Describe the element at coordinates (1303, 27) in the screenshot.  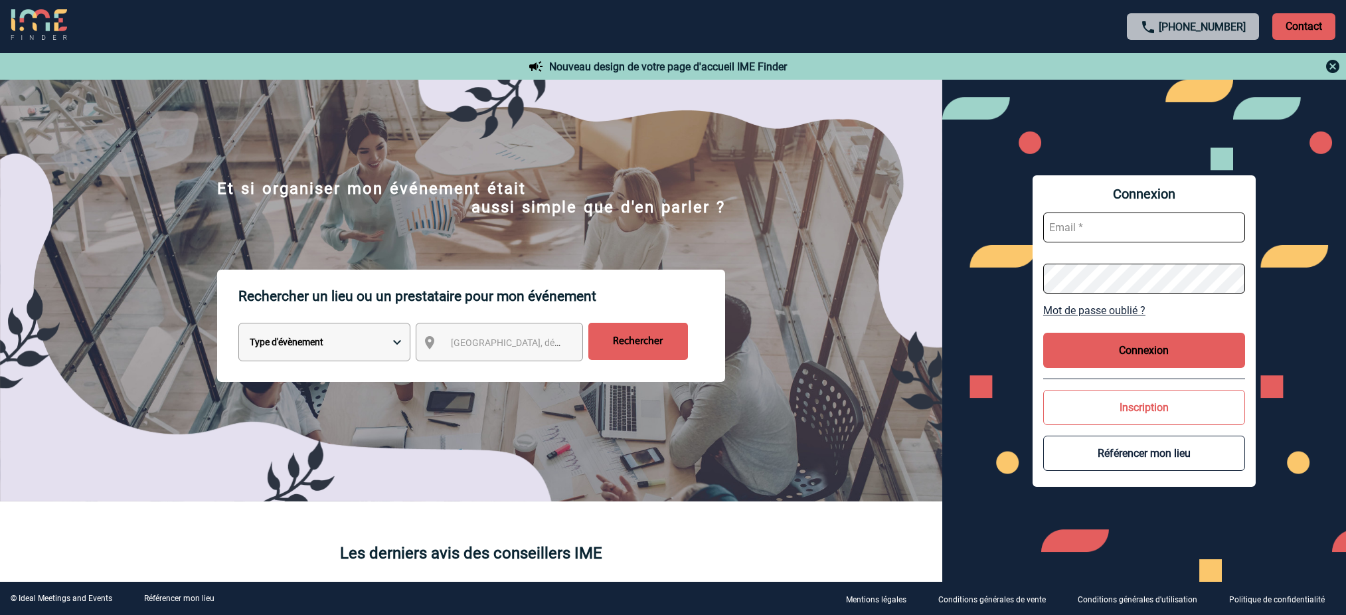
I see `p: Contact` at that location.